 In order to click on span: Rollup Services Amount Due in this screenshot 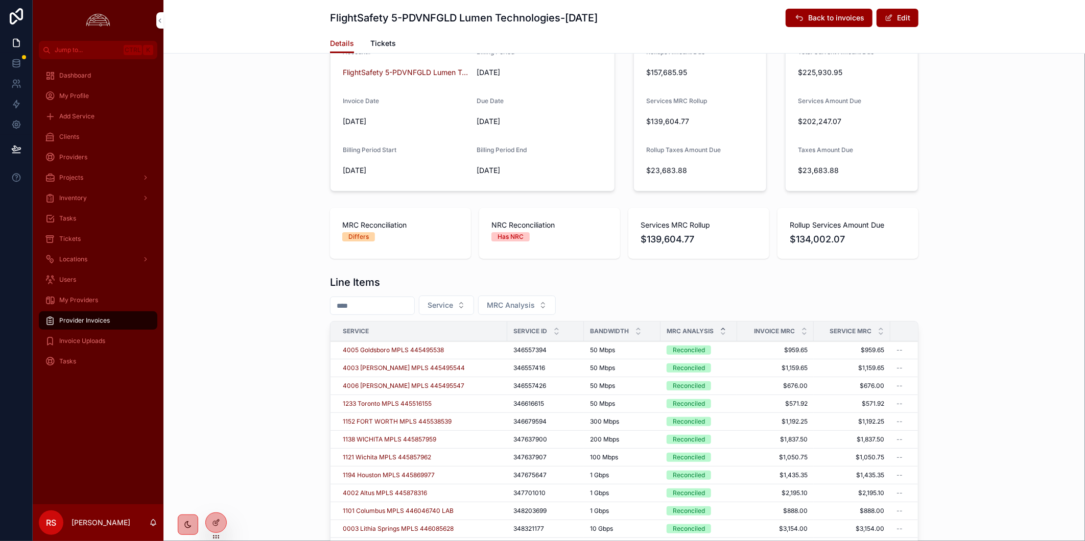, I will do `click(848, 225)`.